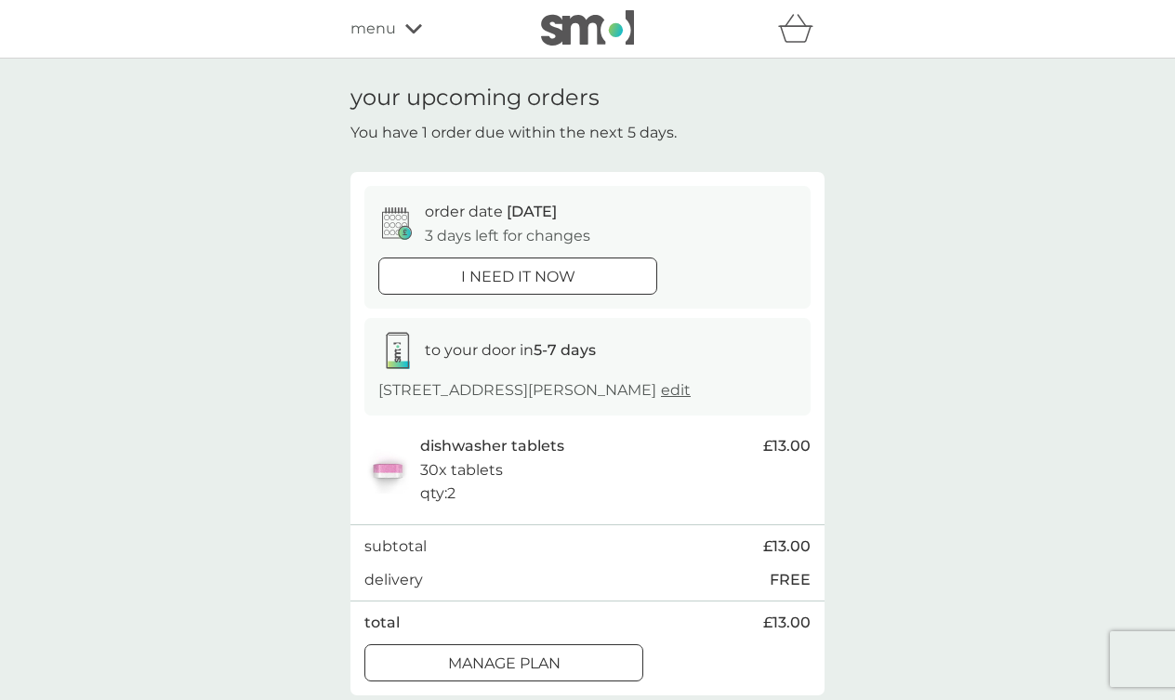 The image size is (1175, 700). What do you see at coordinates (513, 133) in the screenshot?
I see `p: You have 1 order due within the next 5 days.` at bounding box center [513, 133].